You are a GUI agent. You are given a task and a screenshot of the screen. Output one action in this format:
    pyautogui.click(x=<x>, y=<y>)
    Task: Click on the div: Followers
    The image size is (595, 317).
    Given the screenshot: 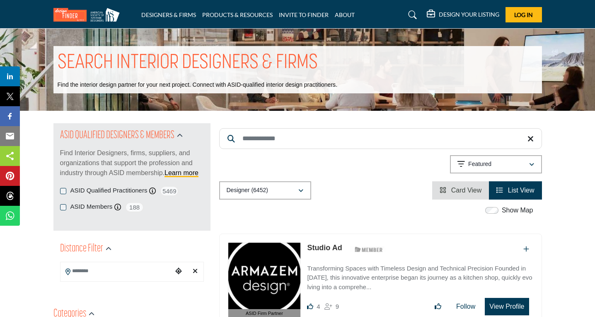 What is the action you would take?
    pyautogui.click(x=331, y=306)
    